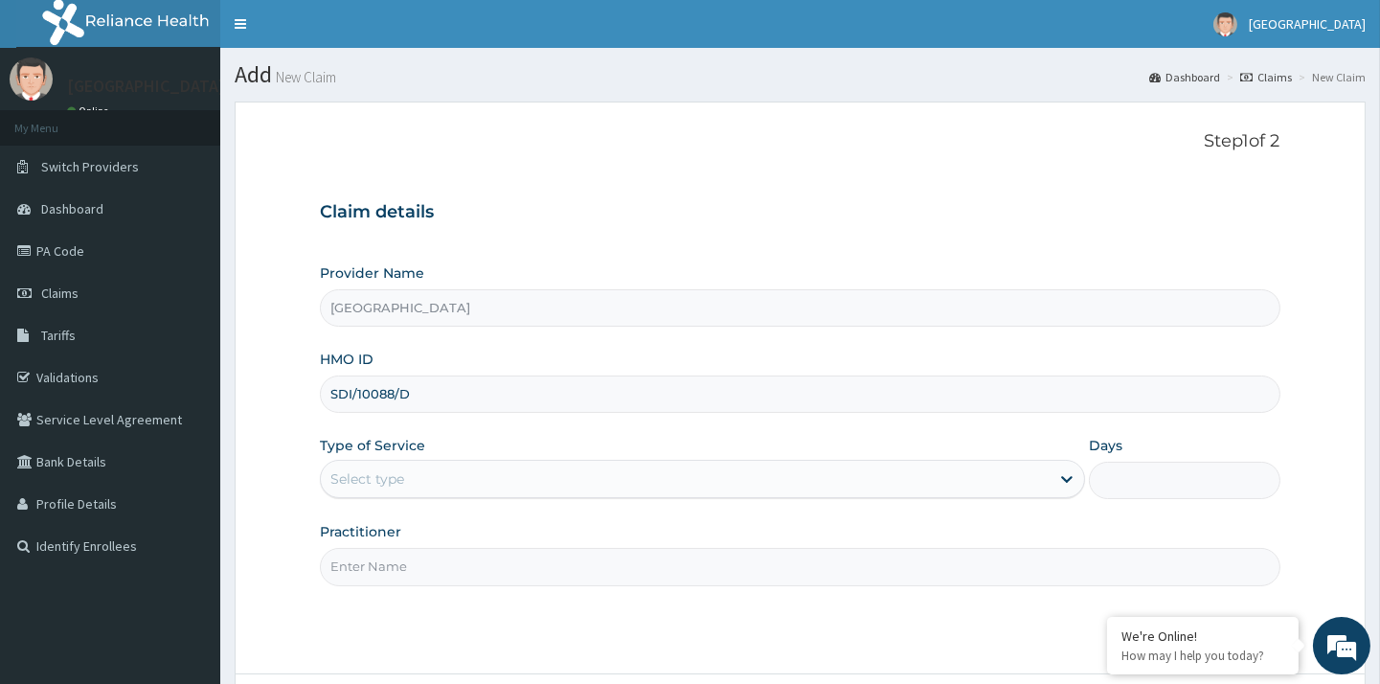 Image resolution: width=1380 pixels, height=684 pixels. I want to click on img: d_794563401_company_1708531726252_794563401, so click(56, 120).